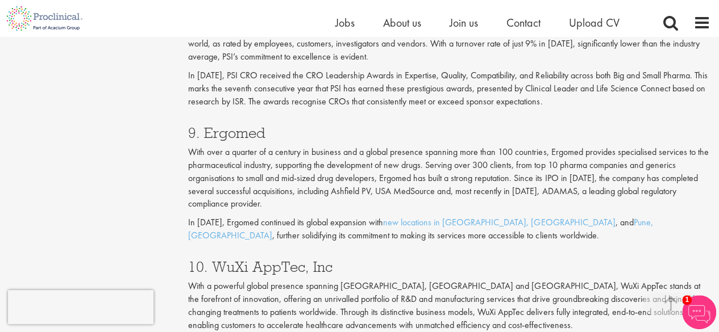  Describe the element at coordinates (464, 23) in the screenshot. I see `span: Join us` at that location.